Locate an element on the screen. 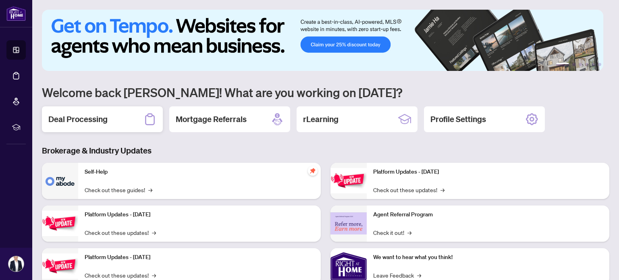 This screenshot has height=280, width=619. button: 1 is located at coordinates (563, 64).